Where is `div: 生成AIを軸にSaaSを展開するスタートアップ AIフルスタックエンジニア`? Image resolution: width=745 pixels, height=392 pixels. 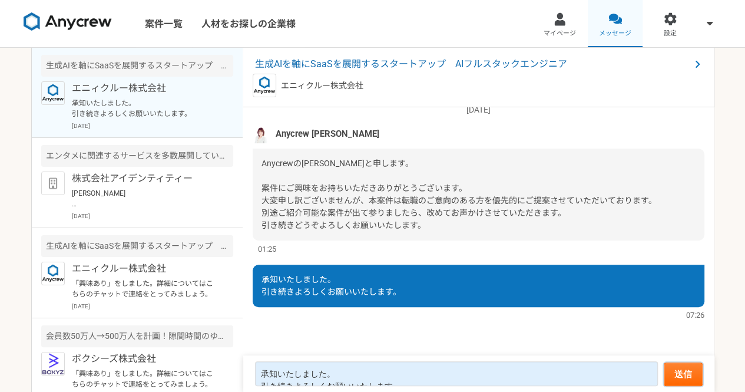
div: 生成AIを軸にSaaSを展開するスタートアップ AIフルスタックエンジニア is located at coordinates (137, 65).